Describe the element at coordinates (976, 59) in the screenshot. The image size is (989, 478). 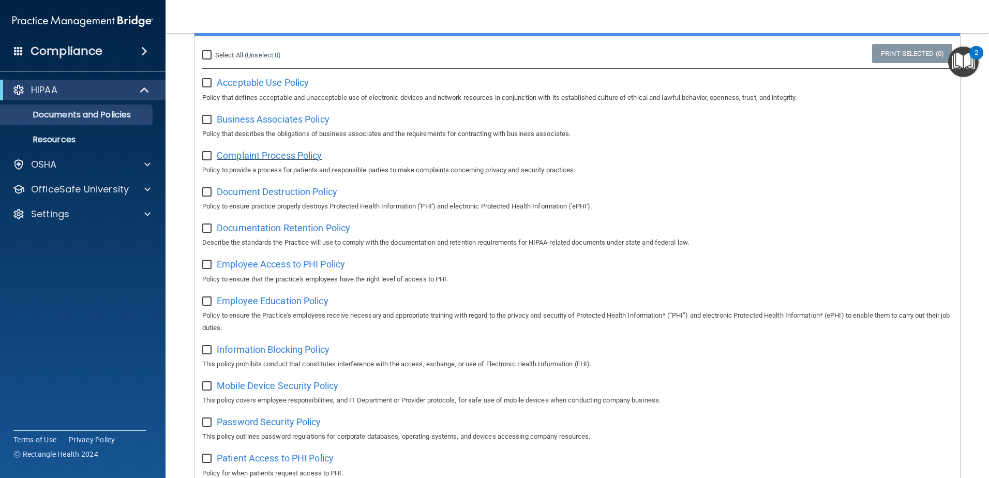
I see `div: 2` at that location.